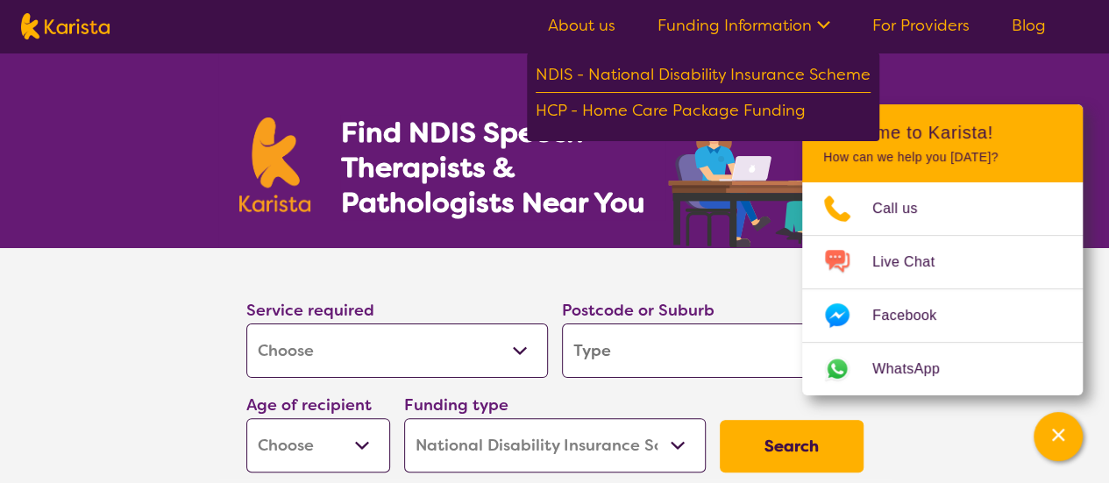 The image size is (1109, 483). What do you see at coordinates (914, 316) in the screenshot?
I see `span: Facebook` at bounding box center [914, 316].